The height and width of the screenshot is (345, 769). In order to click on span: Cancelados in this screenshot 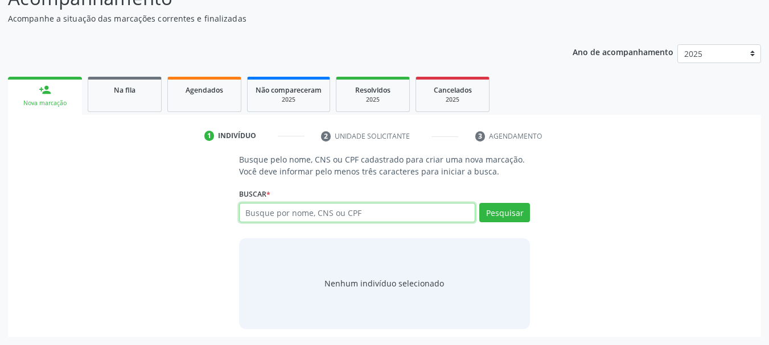, I will do `click(452, 90)`.